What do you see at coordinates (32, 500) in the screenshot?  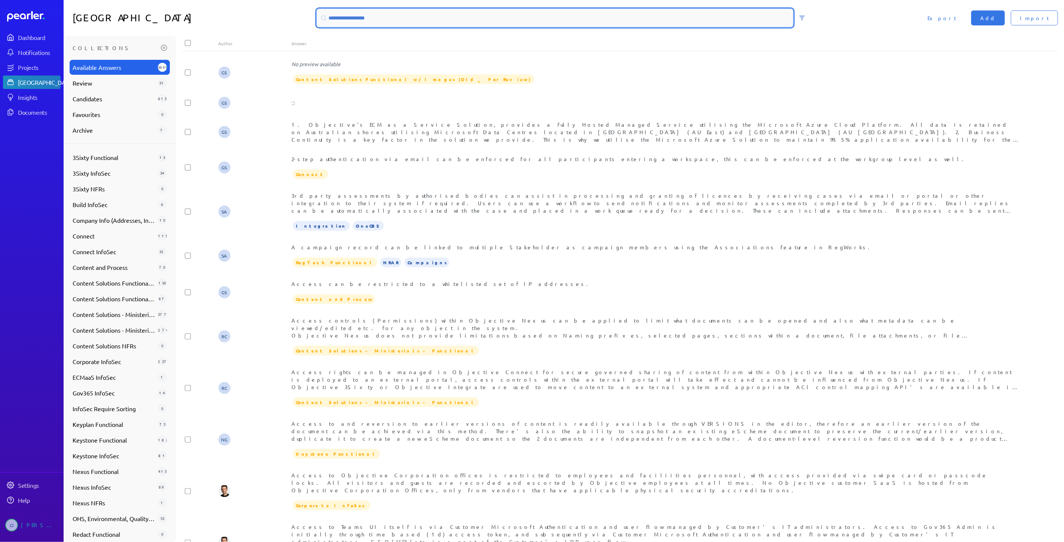 I see `a: Help` at bounding box center [32, 500].